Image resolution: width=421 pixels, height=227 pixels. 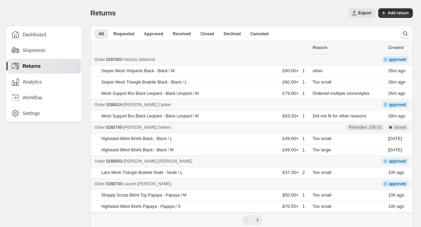 I want to click on p: Sequin Mesh Hotpants Black - Black / M, so click(x=138, y=71).